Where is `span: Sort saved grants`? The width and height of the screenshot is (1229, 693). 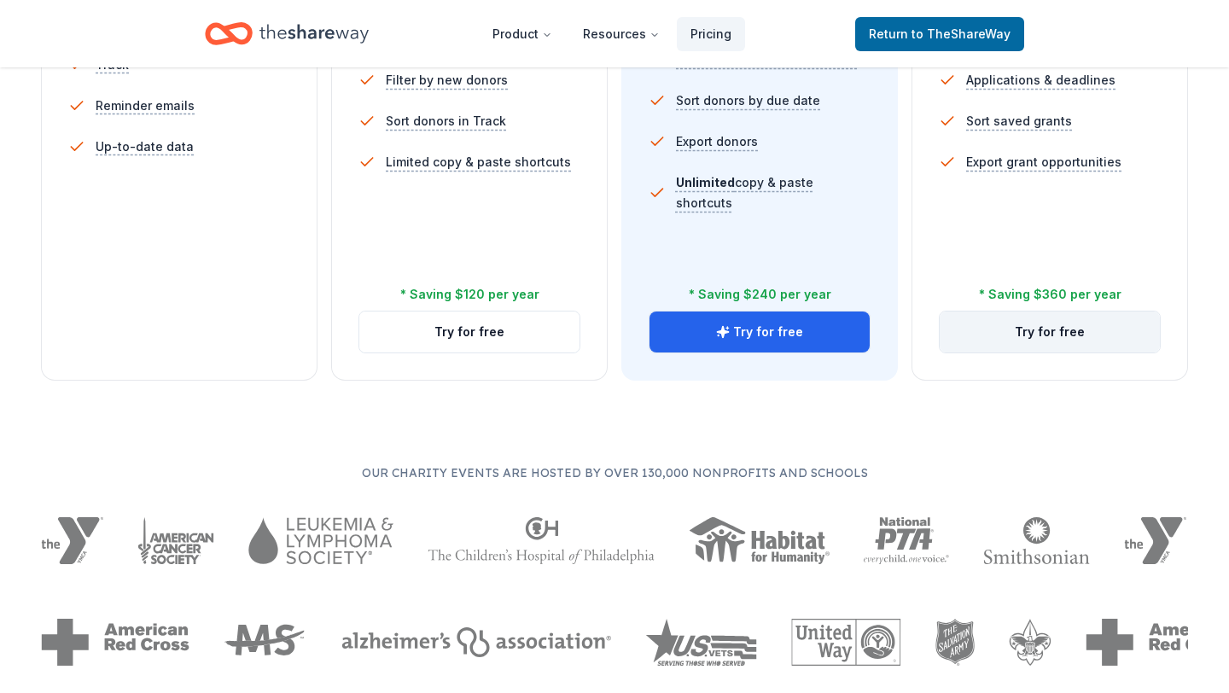
span: Sort saved grants is located at coordinates (1019, 121).